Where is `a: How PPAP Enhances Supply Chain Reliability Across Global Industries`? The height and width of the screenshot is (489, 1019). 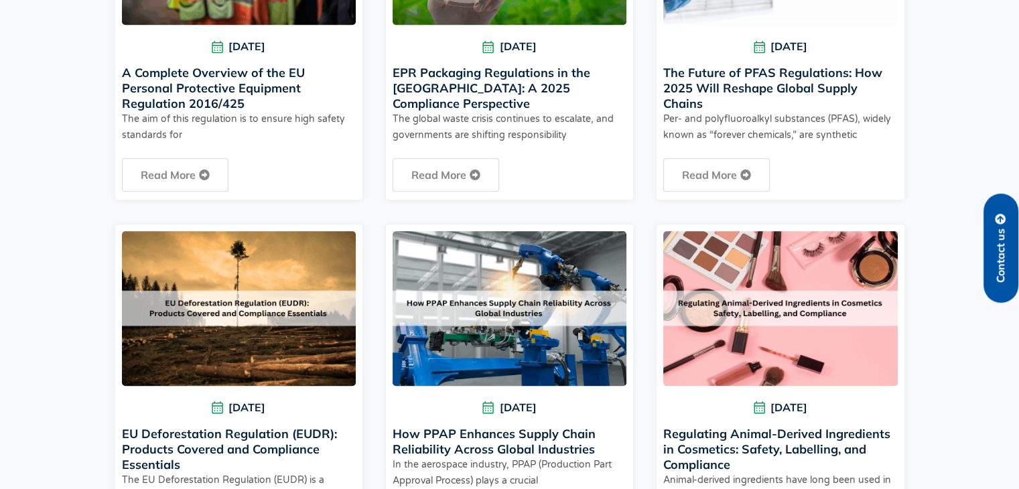
a: How PPAP Enhances Supply Chain Reliability Across Global Industries is located at coordinates (494, 441).